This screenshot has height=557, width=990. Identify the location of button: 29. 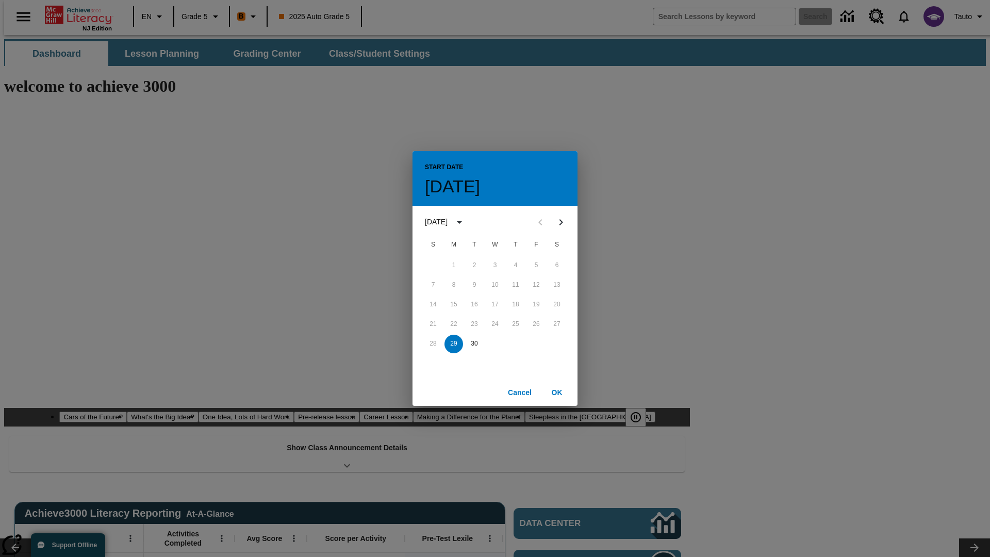
(454, 344).